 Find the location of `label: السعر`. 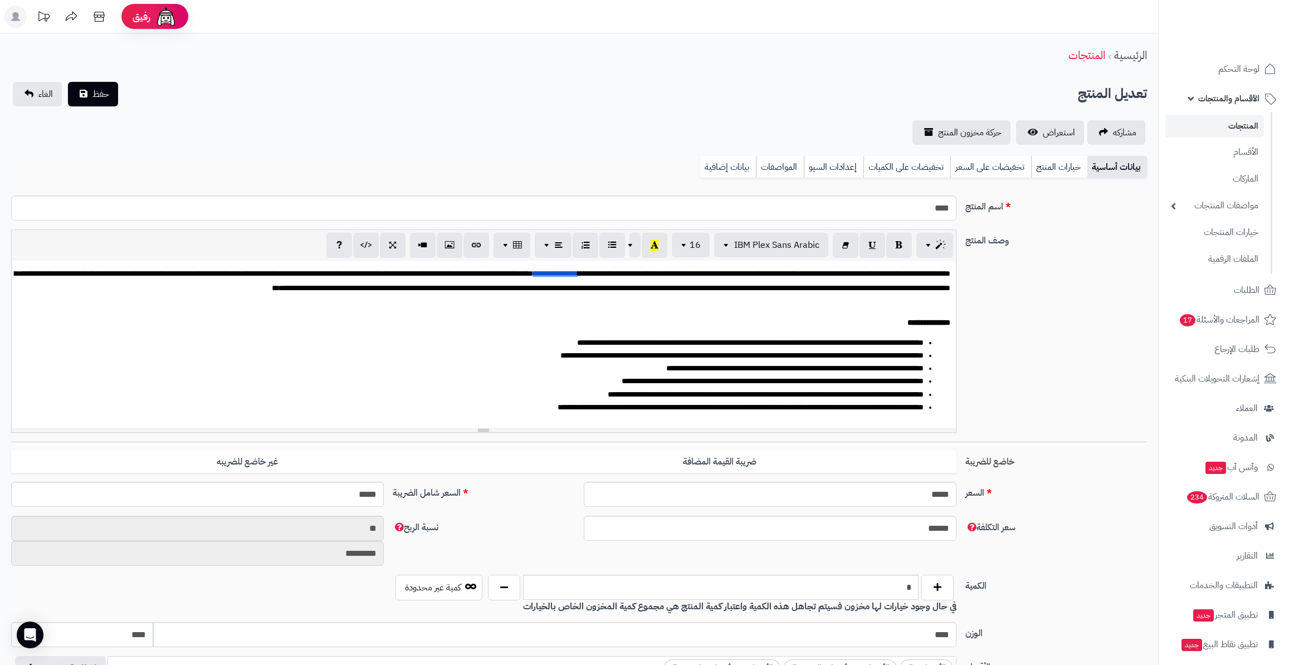

label: السعر is located at coordinates (1056, 491).